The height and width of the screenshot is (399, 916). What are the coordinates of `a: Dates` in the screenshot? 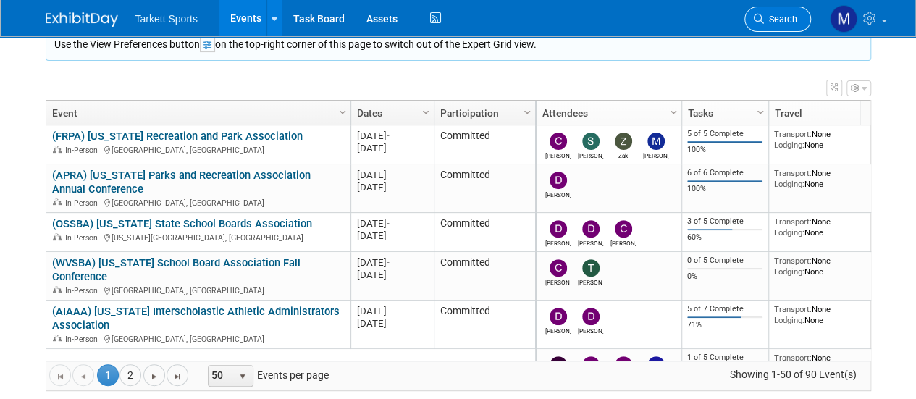 It's located at (390, 113).